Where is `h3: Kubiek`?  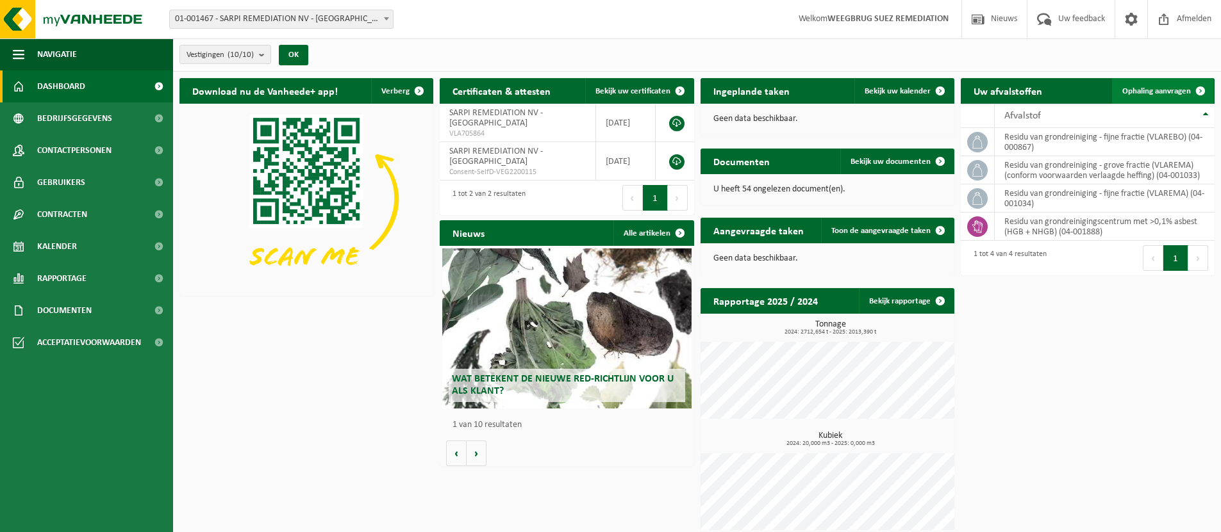 h3: Kubiek is located at coordinates (830, 440).